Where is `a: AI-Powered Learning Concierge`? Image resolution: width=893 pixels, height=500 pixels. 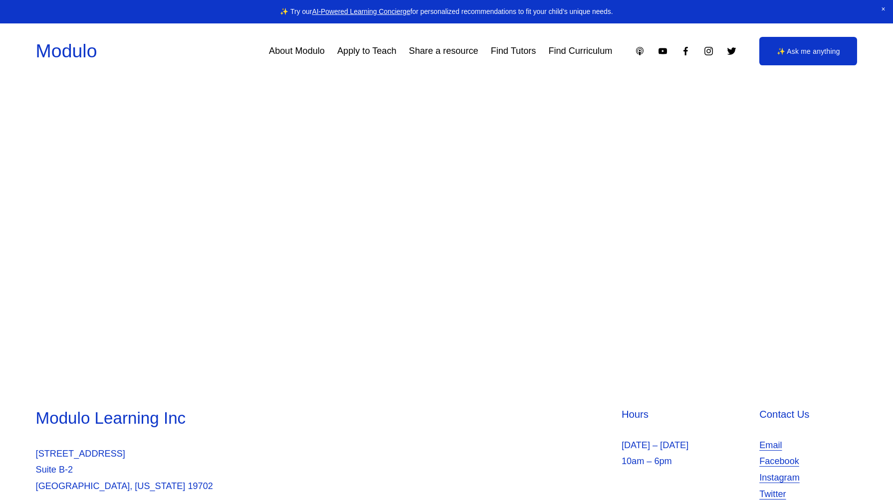 a: AI-Powered Learning Concierge is located at coordinates (361, 11).